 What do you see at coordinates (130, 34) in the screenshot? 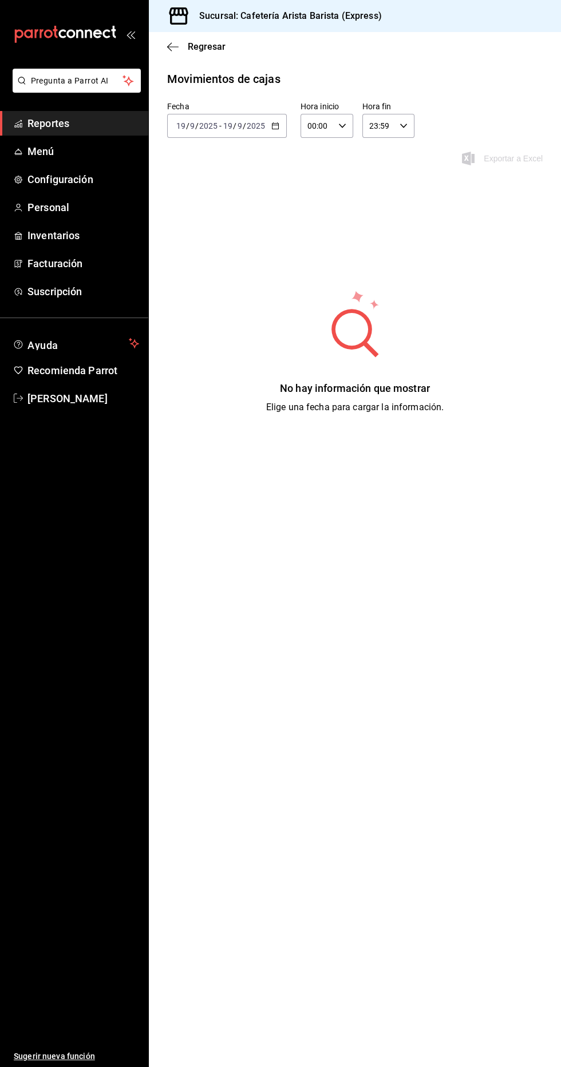
I see `button: open_drawer_menu` at bounding box center [130, 34].